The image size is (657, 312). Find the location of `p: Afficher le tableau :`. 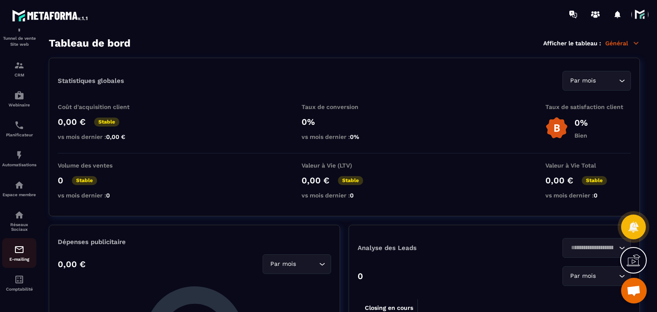

p: Afficher le tableau : is located at coordinates (572, 43).